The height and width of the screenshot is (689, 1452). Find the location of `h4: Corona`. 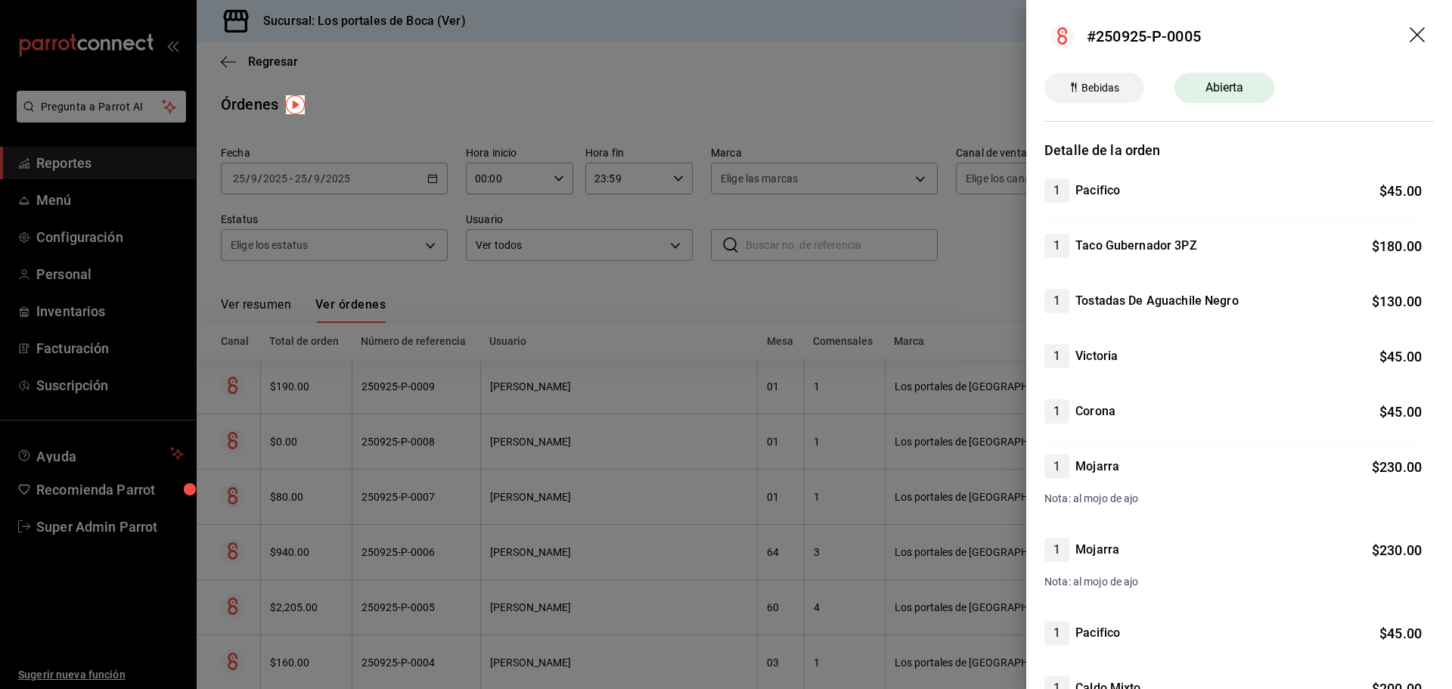

h4: Corona is located at coordinates (1095, 411).